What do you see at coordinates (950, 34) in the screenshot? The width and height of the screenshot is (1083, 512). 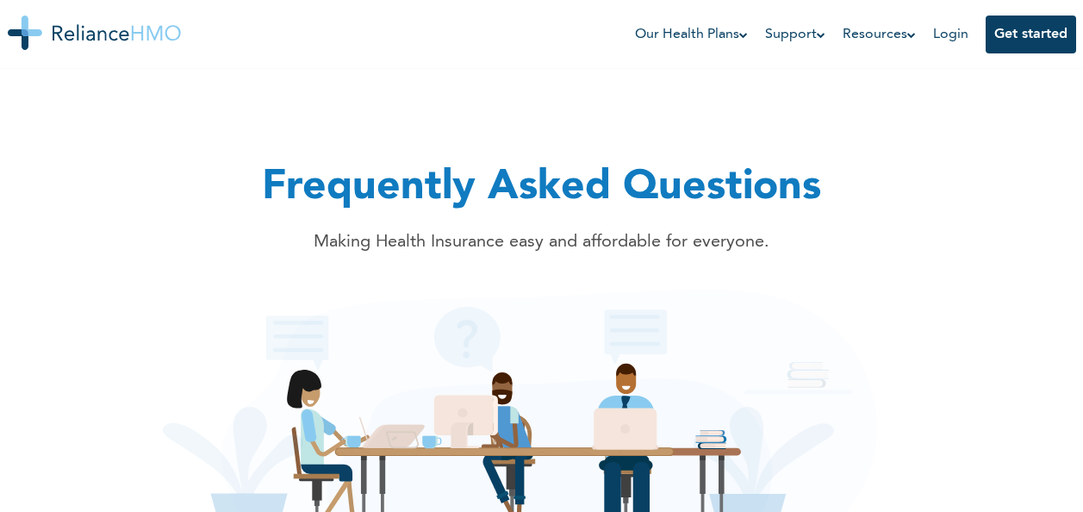 I see `a: Login` at bounding box center [950, 34].